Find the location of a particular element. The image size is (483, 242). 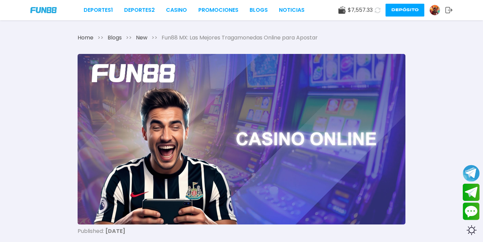

img: Avatar is located at coordinates (435, 10).